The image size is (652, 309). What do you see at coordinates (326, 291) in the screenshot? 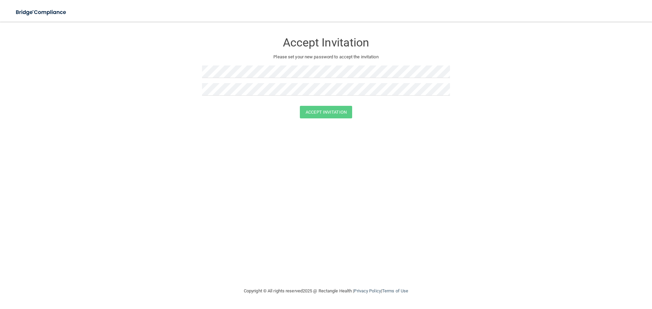
I see `div: Copyright © All rights reserved 2025 @ Rectangle Health | |` at bounding box center [326, 291].